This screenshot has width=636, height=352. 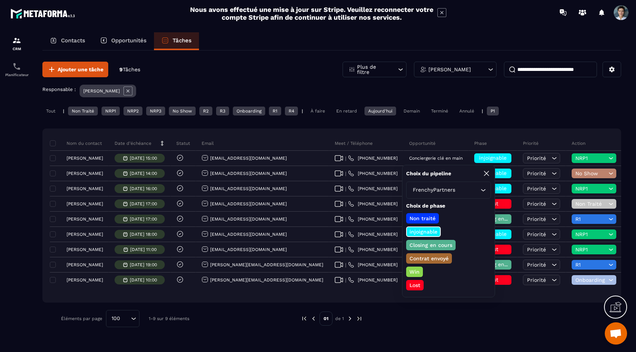 I want to click on p: Statut, so click(x=183, y=144).